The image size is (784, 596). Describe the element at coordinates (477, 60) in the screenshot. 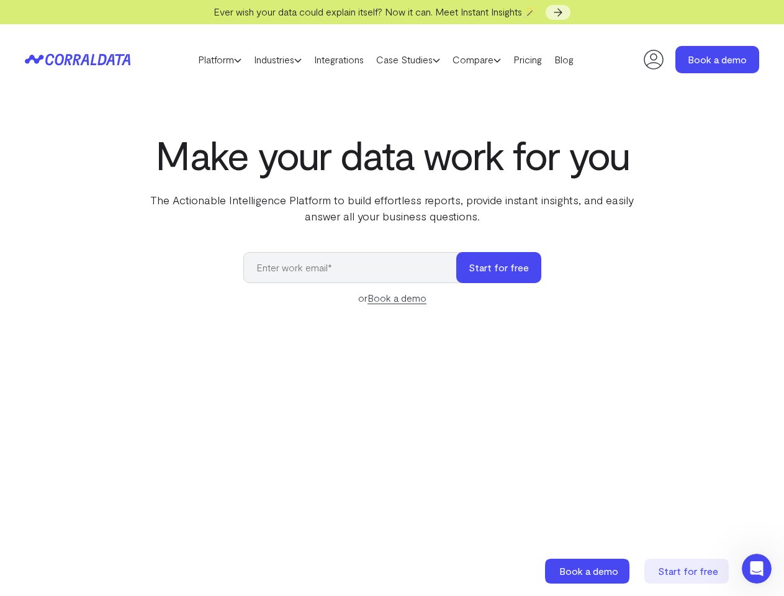

I see `a: Compare` at that location.